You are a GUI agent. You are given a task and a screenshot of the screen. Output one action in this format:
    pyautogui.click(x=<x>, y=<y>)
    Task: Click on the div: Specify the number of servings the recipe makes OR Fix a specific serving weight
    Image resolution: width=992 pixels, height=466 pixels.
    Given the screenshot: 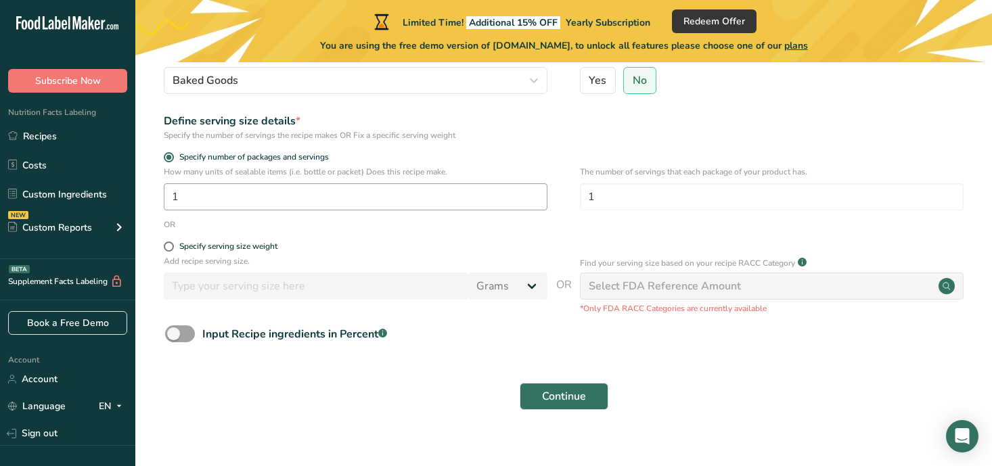 What is the action you would take?
    pyautogui.click(x=355, y=135)
    